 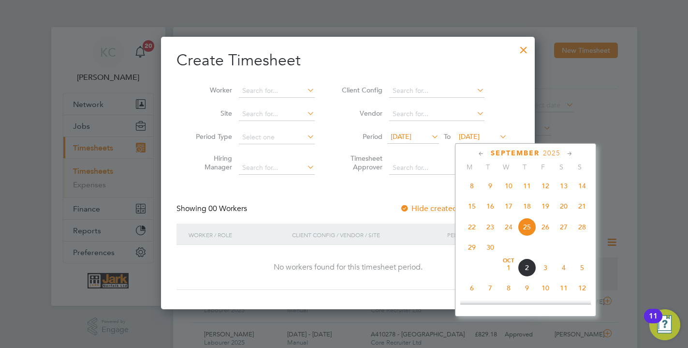 What do you see at coordinates (509, 261) in the screenshot?
I see `span: Oct` at bounding box center [509, 261].